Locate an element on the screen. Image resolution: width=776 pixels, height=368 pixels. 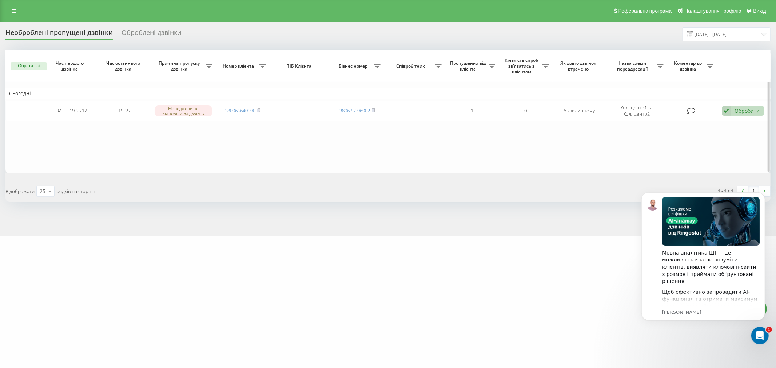
p: Message from Oleksandr, sent Щойно is located at coordinates (80, 131).